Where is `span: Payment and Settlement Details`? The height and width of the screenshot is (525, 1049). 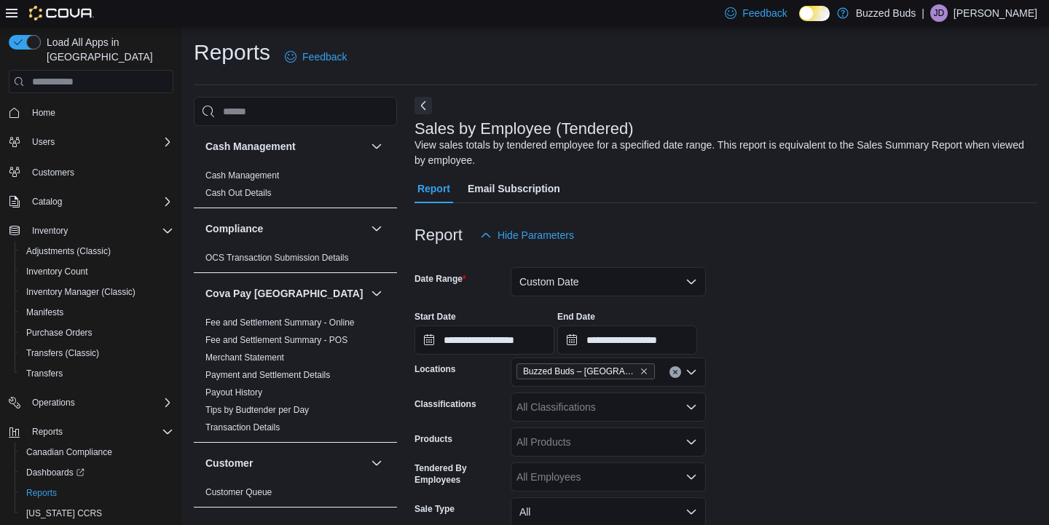 span: Payment and Settlement Details is located at coordinates (267, 375).